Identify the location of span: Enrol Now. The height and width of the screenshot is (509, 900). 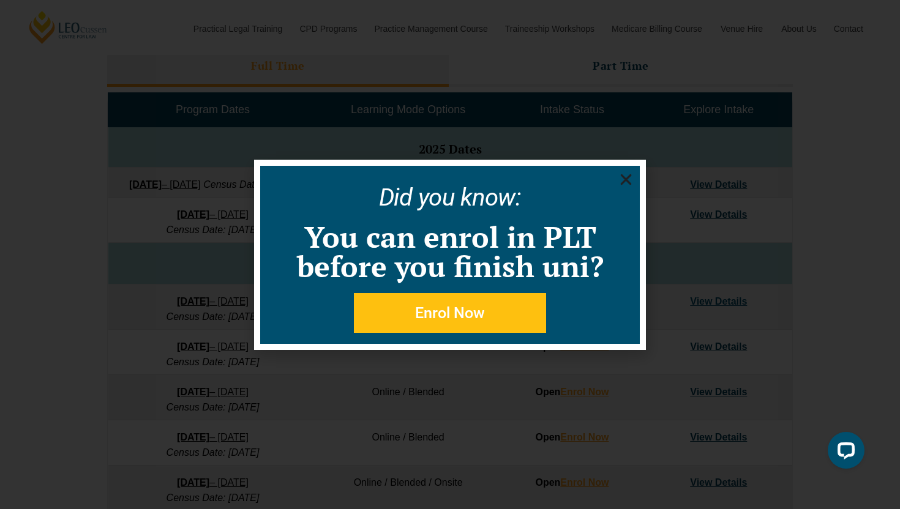
(450, 313).